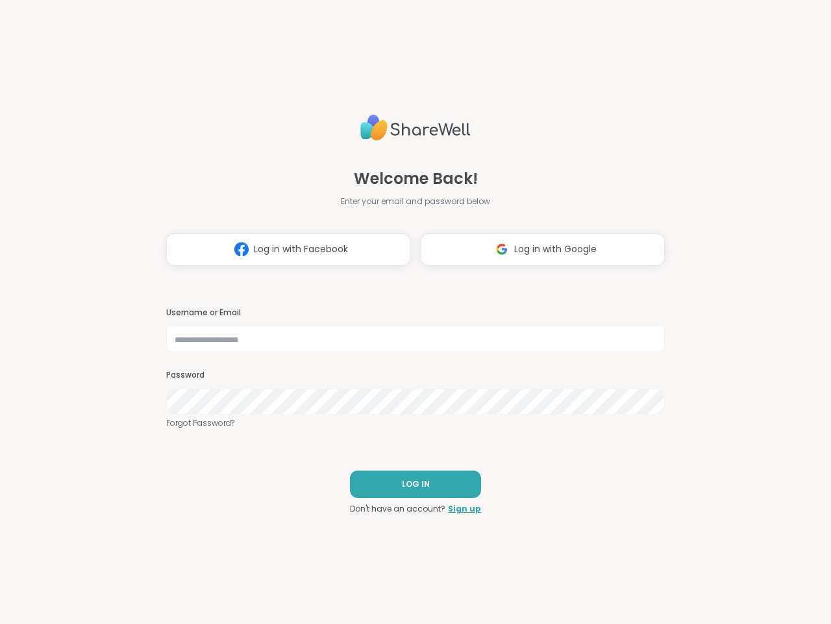 This screenshot has width=831, height=624. What do you see at coordinates (555, 249) in the screenshot?
I see `span: Log in with Google` at bounding box center [555, 249].